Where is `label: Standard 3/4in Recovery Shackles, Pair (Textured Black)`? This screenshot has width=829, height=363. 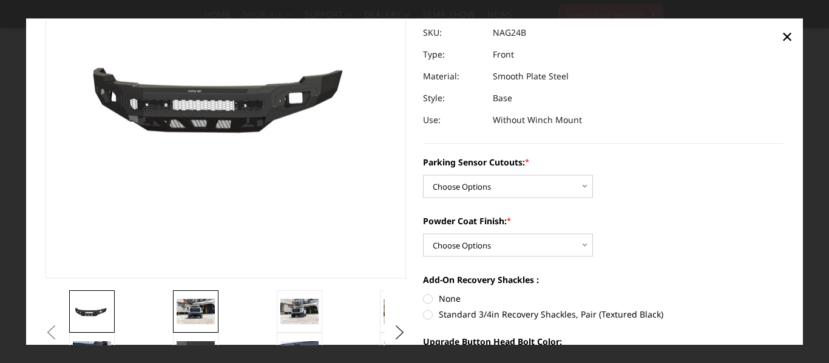
label: Standard 3/4in Recovery Shackles, Pair (Textured Black) is located at coordinates (603, 314).